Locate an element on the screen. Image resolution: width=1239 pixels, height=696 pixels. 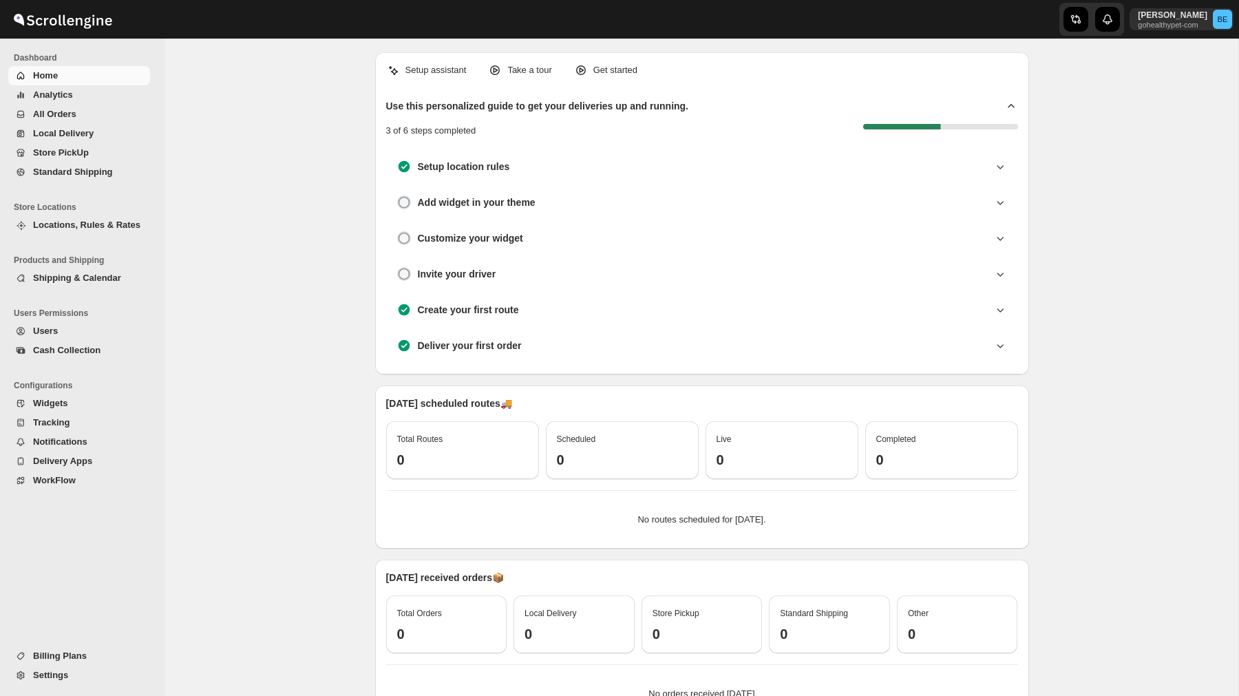
span: Widgets is located at coordinates (50, 403).